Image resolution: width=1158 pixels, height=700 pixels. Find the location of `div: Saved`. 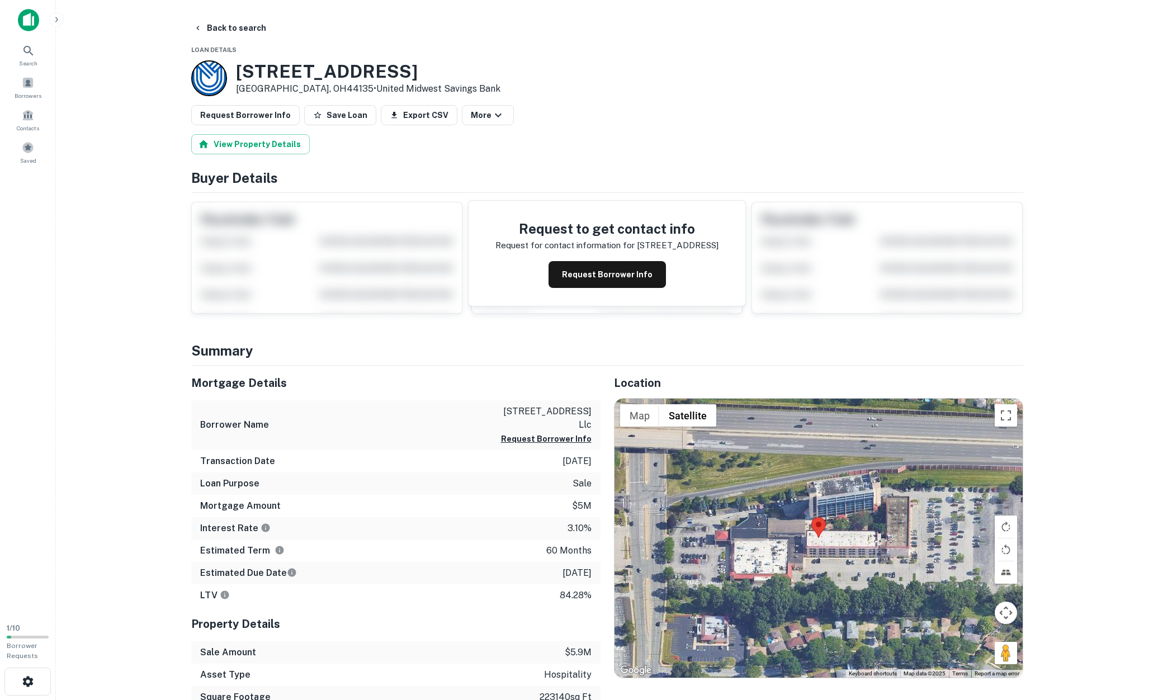

div: Saved is located at coordinates (28, 152).